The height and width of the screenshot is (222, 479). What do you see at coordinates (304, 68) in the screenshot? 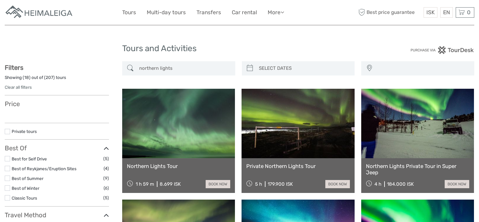
I see `input: SELECT DATES` at bounding box center [304, 68].